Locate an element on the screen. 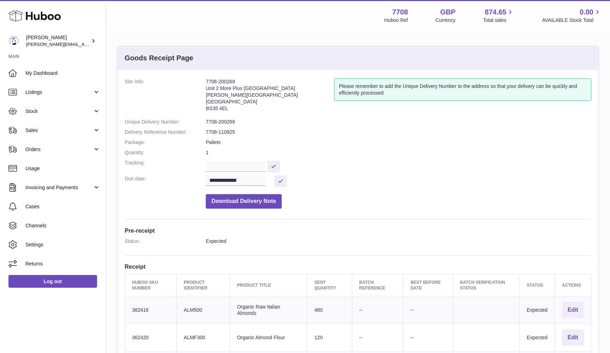 Image resolution: width=610 pixels, height=353 pixels. a: Log out is located at coordinates (53, 281).